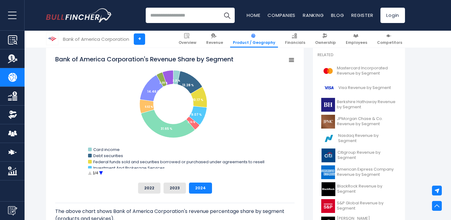  I want to click on a: BlackRock Revenue by Segment, so click(359, 189).